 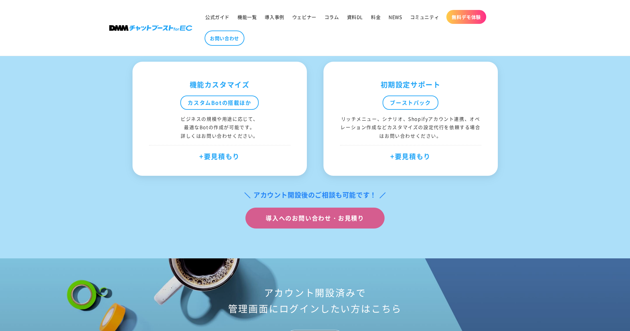 I want to click on a: 資料DL, so click(x=355, y=17).